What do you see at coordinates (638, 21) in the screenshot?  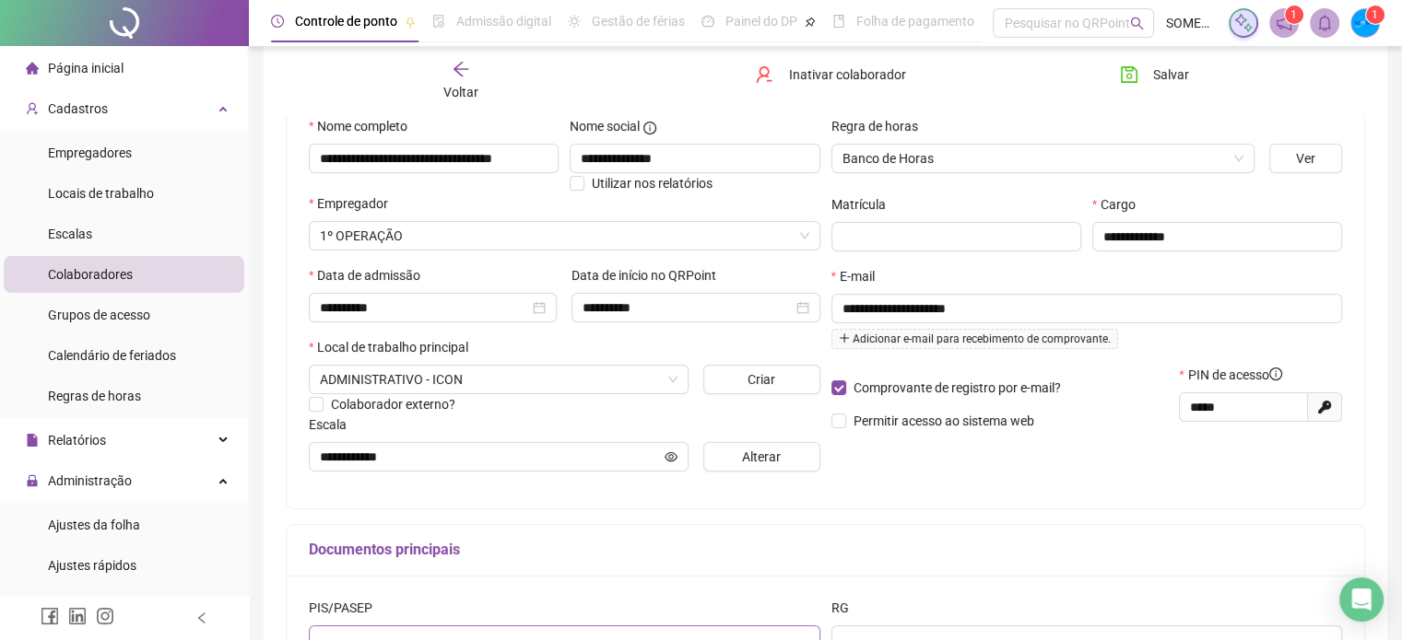 I see `span: Gestão de férias` at bounding box center [638, 21].